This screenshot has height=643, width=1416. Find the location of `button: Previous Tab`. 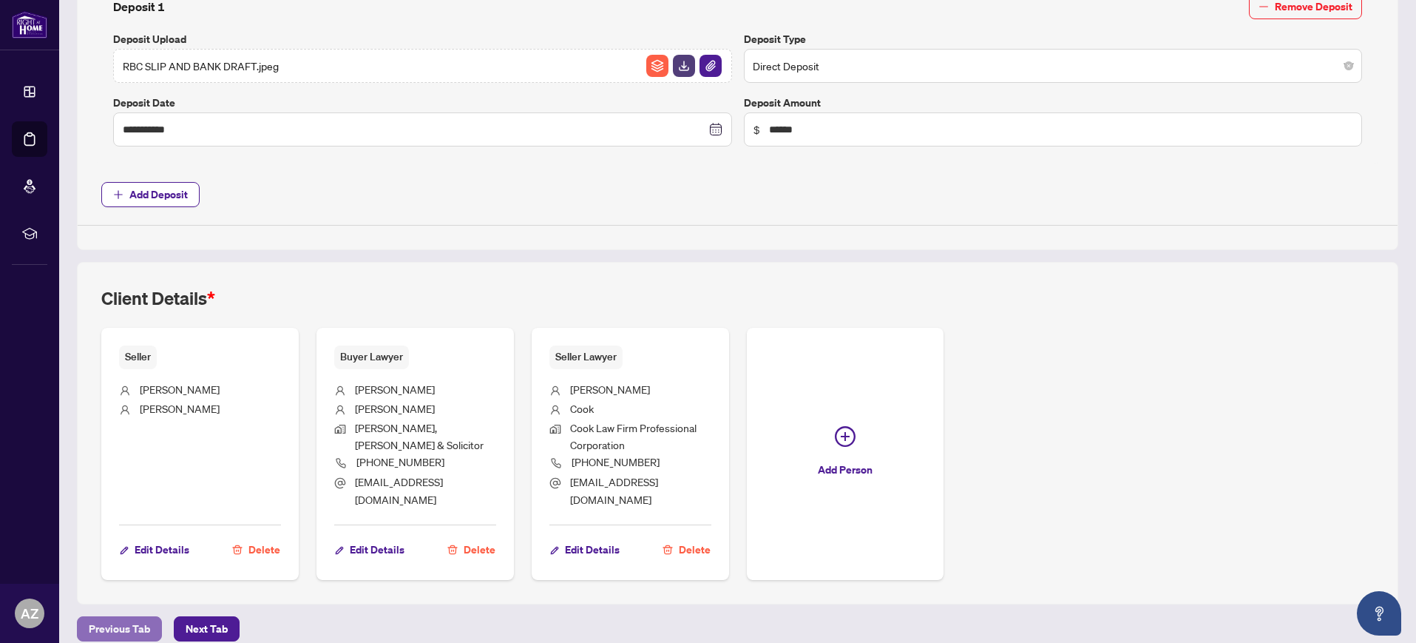

button: Previous Tab is located at coordinates (119, 629).